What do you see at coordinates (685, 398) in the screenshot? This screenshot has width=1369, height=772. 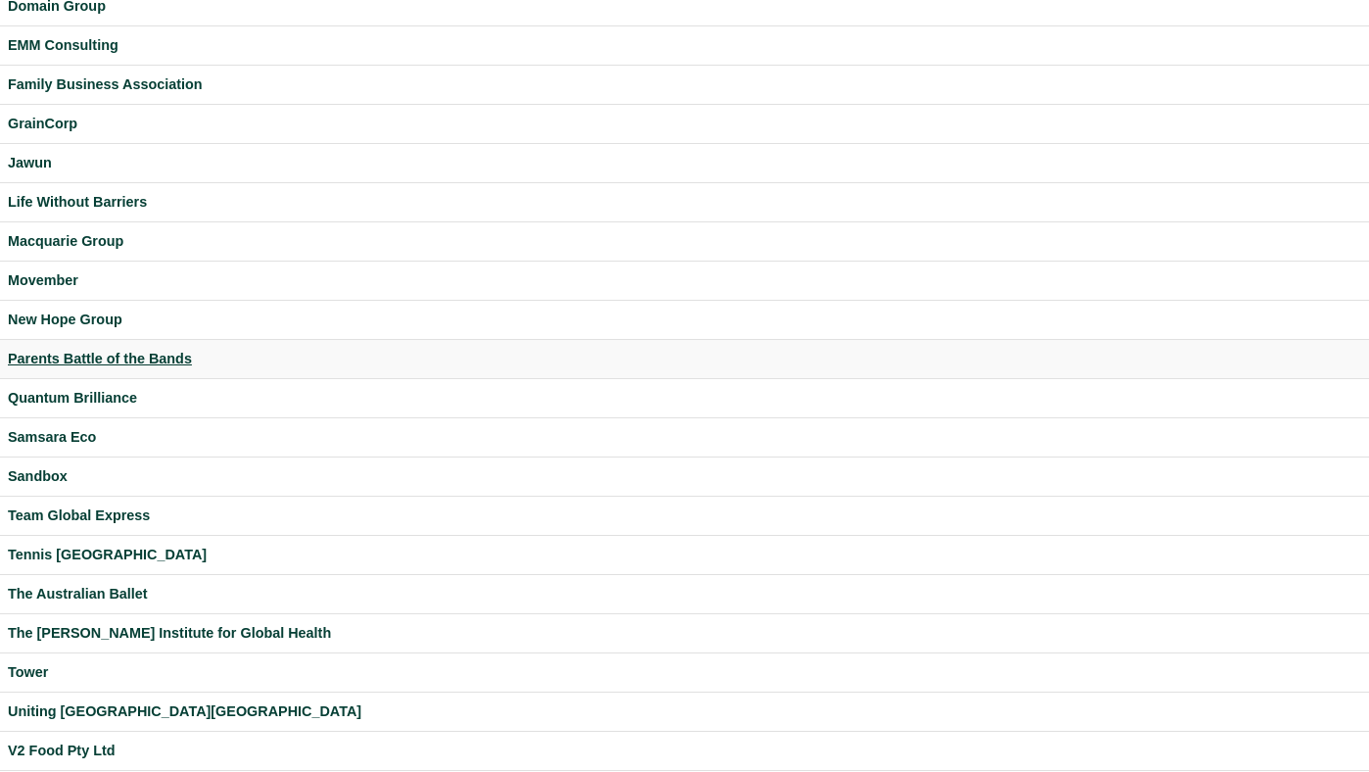 I see `a: Quantum Brilliance` at bounding box center [685, 398].